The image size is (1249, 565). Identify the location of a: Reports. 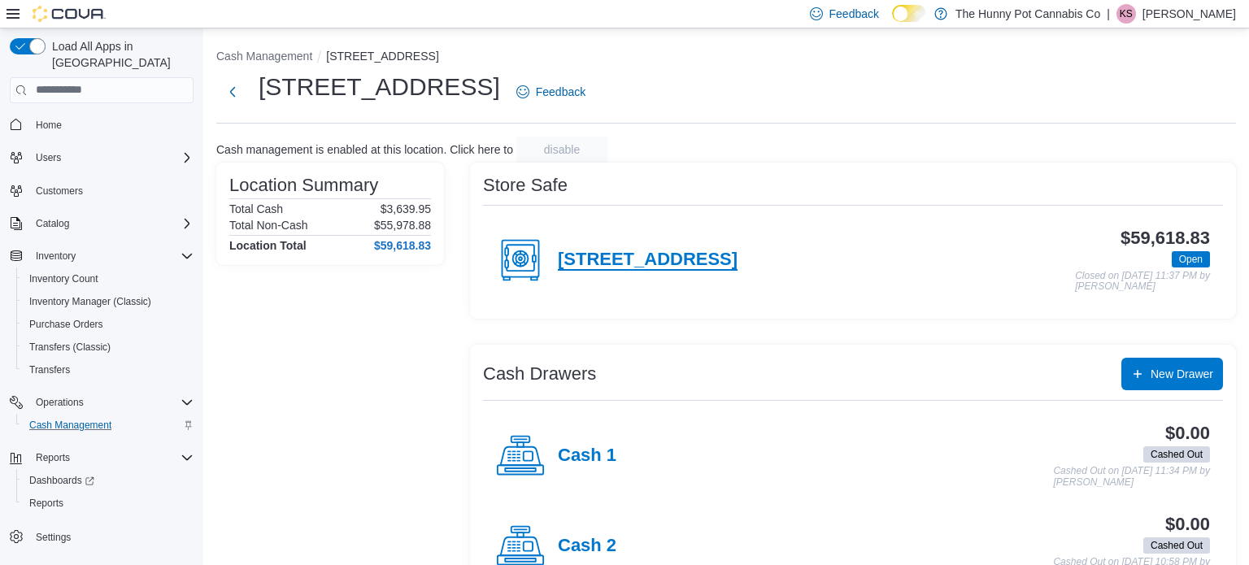
(46, 503).